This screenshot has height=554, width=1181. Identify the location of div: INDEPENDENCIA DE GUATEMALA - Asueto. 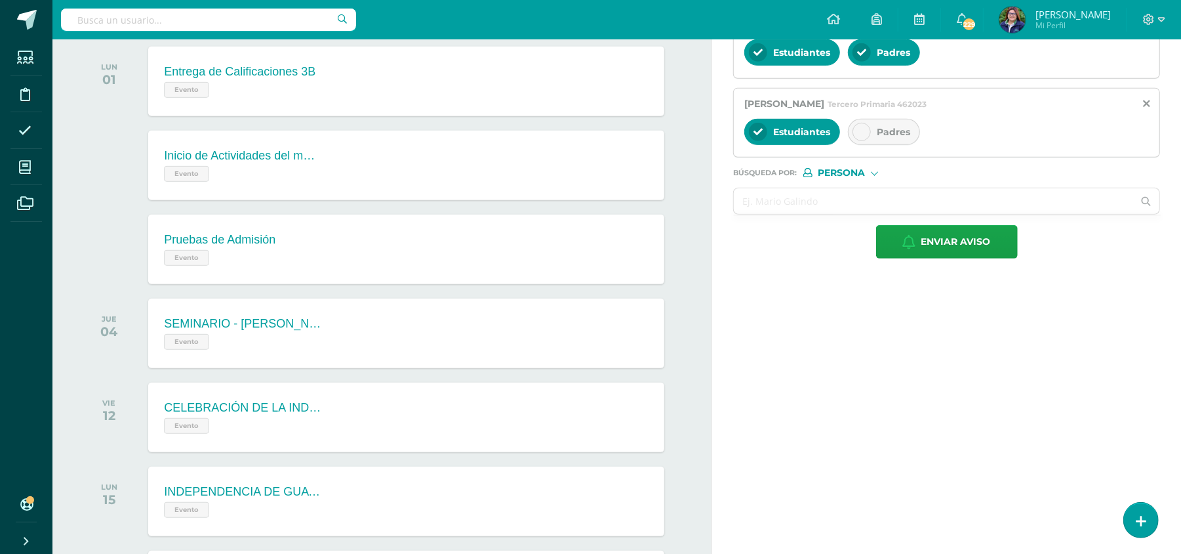
(243, 491).